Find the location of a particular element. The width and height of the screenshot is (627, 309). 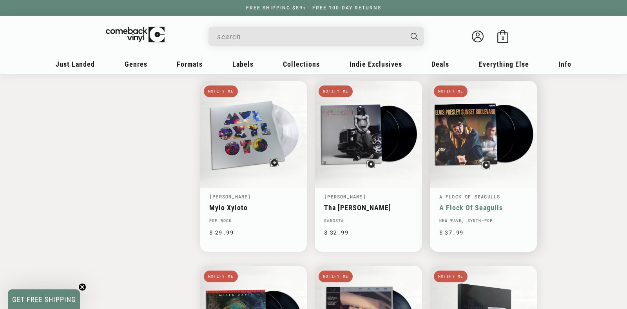

span: Info is located at coordinates (565, 64).